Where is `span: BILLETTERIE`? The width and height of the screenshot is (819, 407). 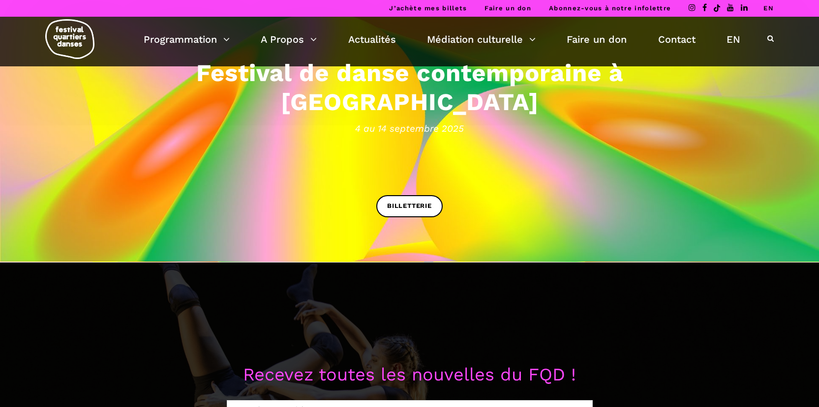 span: BILLETTERIE is located at coordinates (409, 206).